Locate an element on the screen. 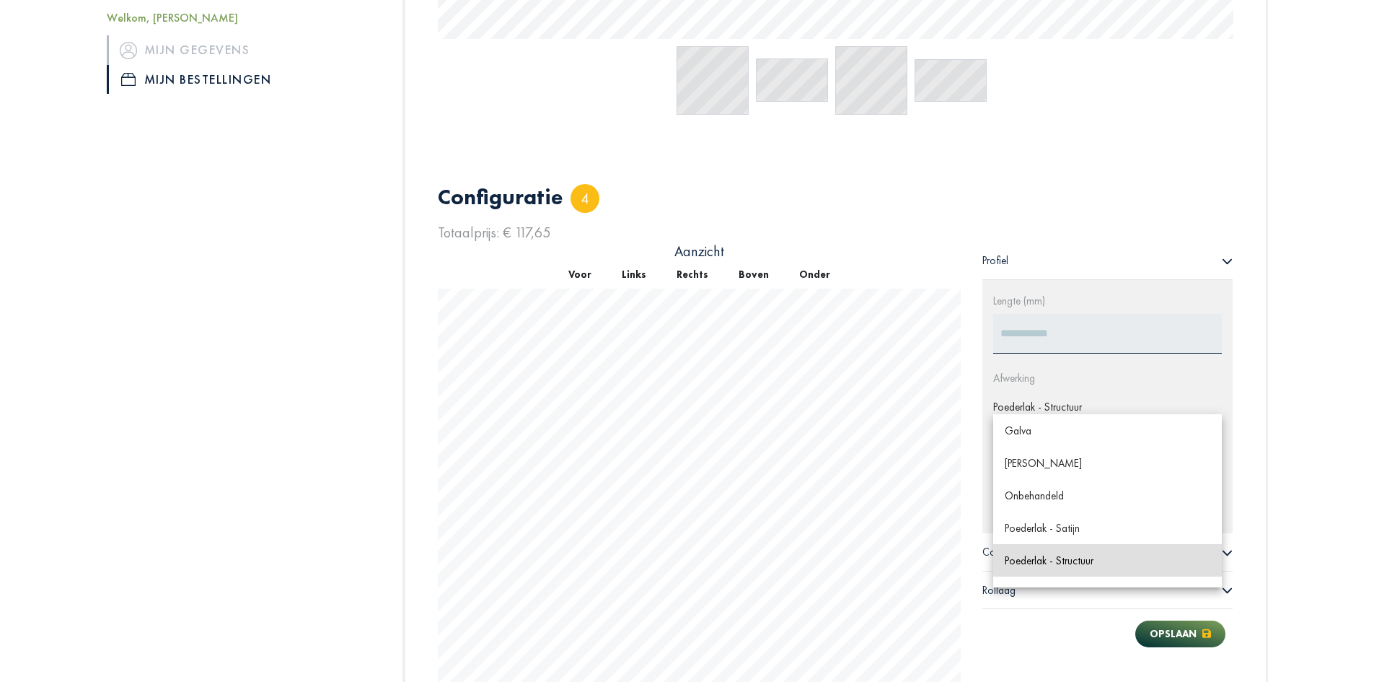  button: Links is located at coordinates (634, 274).